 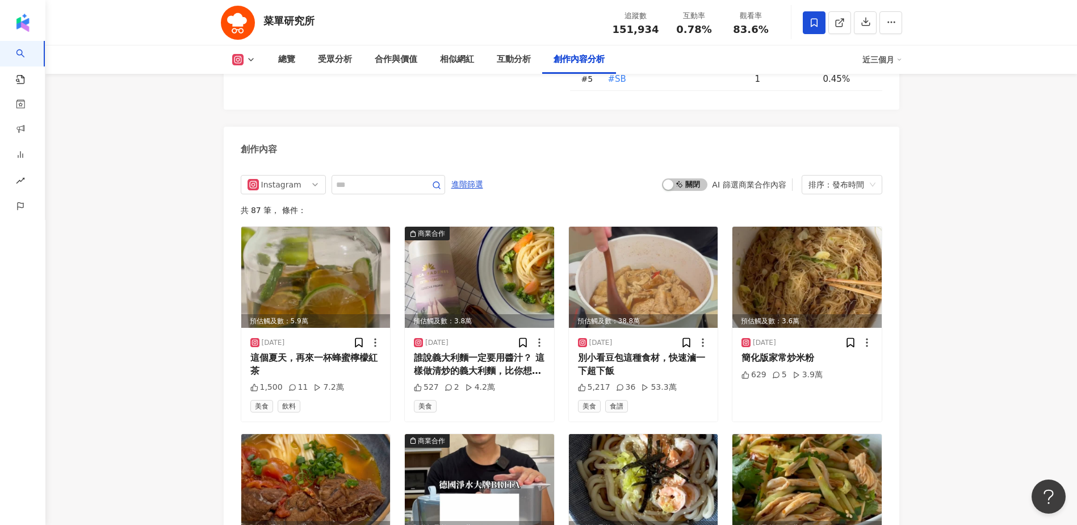 What do you see at coordinates (467, 185) in the screenshot?
I see `span: 進階篩選` at bounding box center [467, 185].